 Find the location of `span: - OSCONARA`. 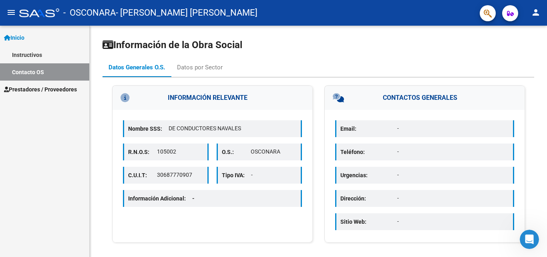

span: - OSCONARA is located at coordinates (89, 13).